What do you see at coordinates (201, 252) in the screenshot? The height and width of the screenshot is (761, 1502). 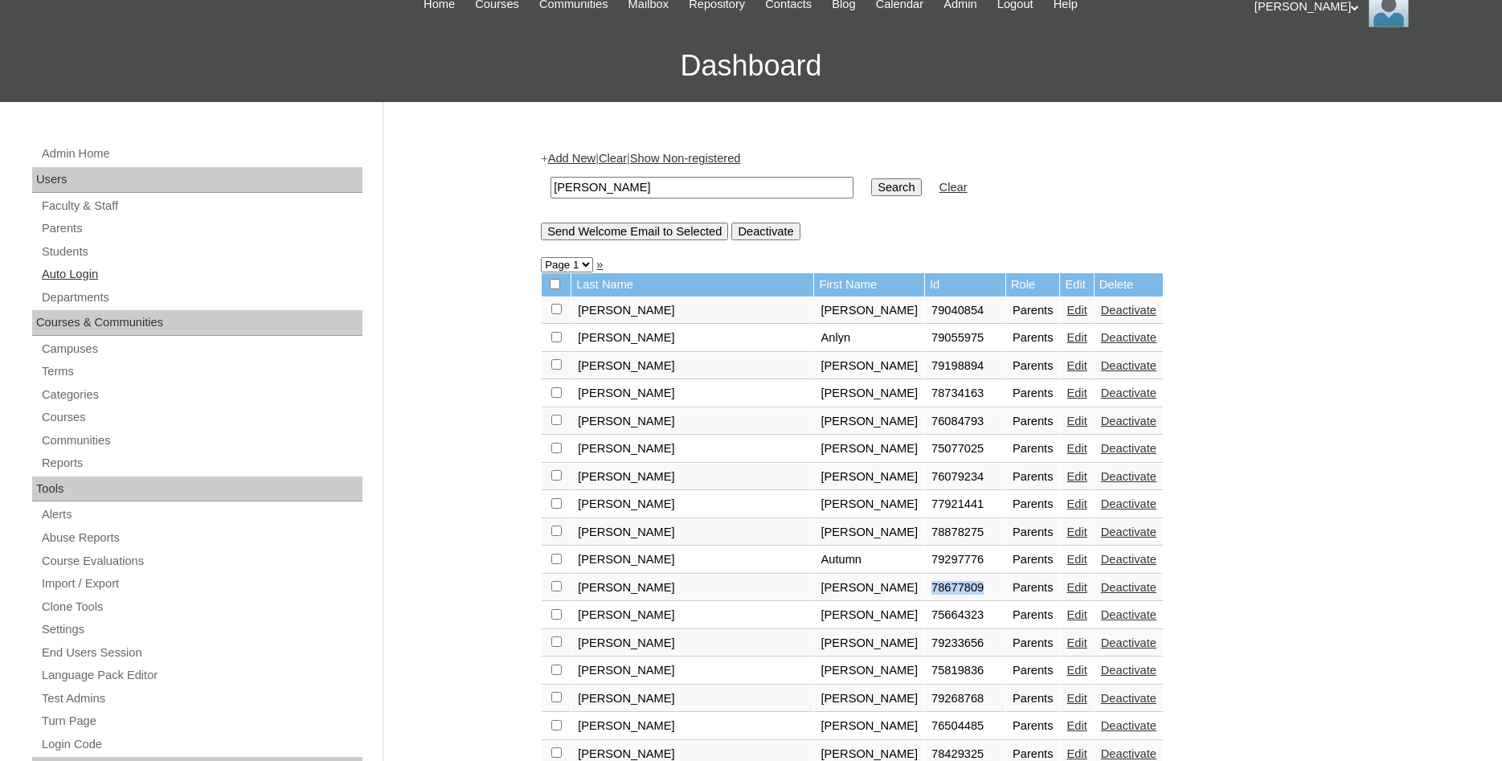 I see `a: Students` at bounding box center [201, 252].